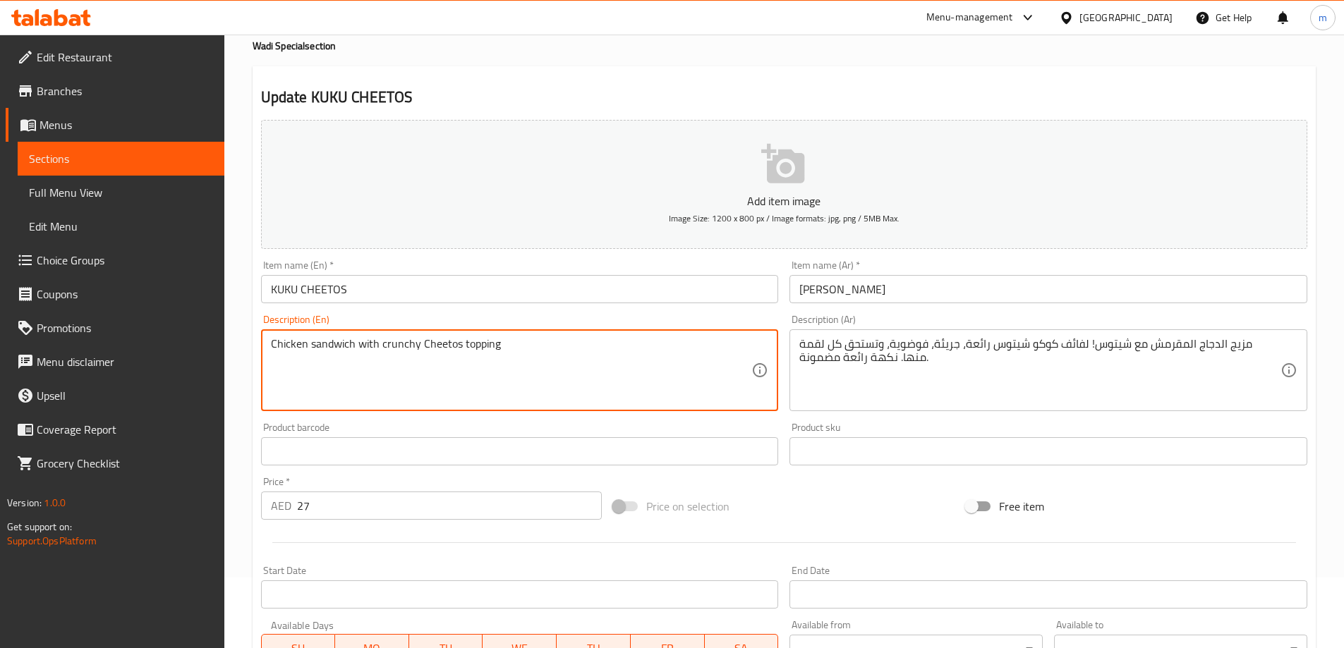 The width and height of the screenshot is (1344, 648). I want to click on input: Enter name En, so click(520, 289).